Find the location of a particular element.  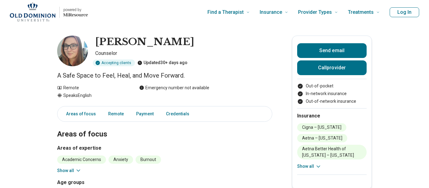

h3: Areas of expertise is located at coordinates (165, 148).